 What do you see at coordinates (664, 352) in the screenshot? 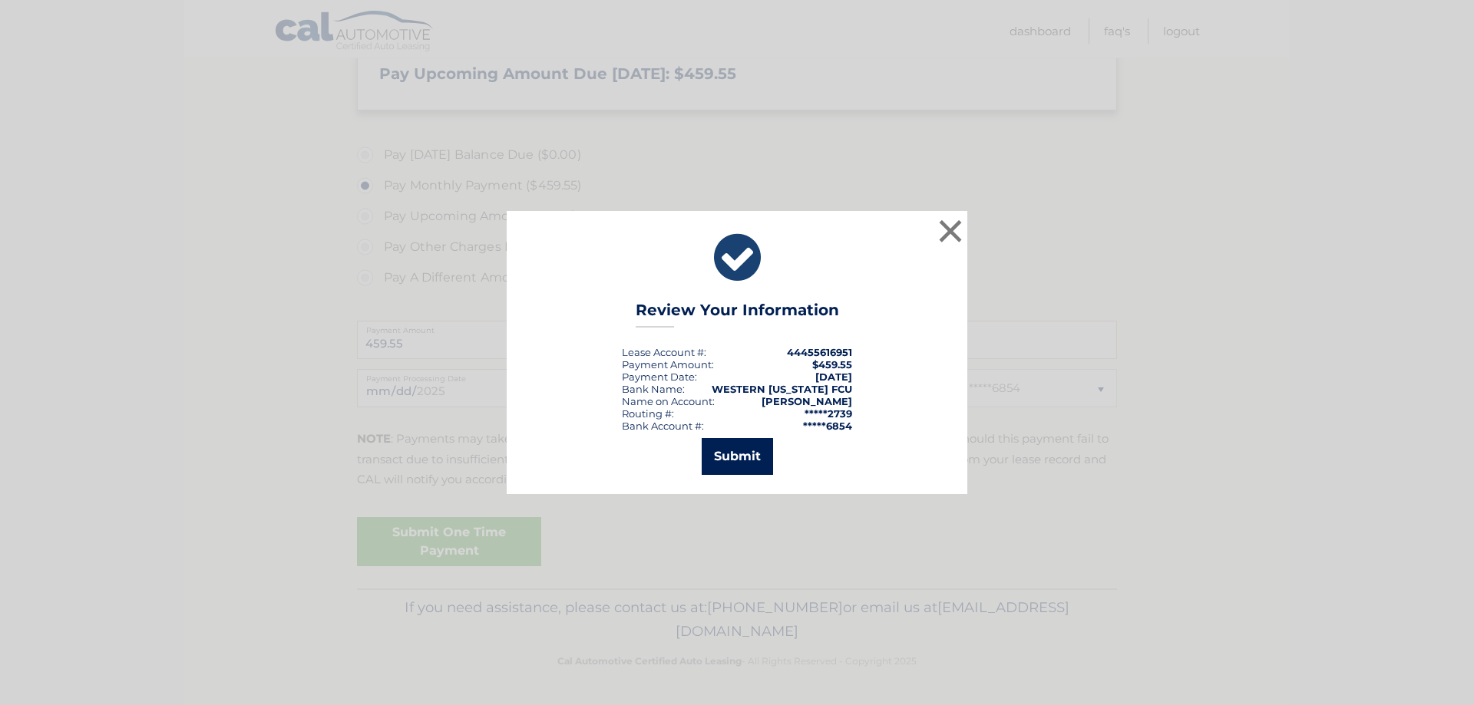
I see `div: Lease Account #:` at bounding box center [664, 352].